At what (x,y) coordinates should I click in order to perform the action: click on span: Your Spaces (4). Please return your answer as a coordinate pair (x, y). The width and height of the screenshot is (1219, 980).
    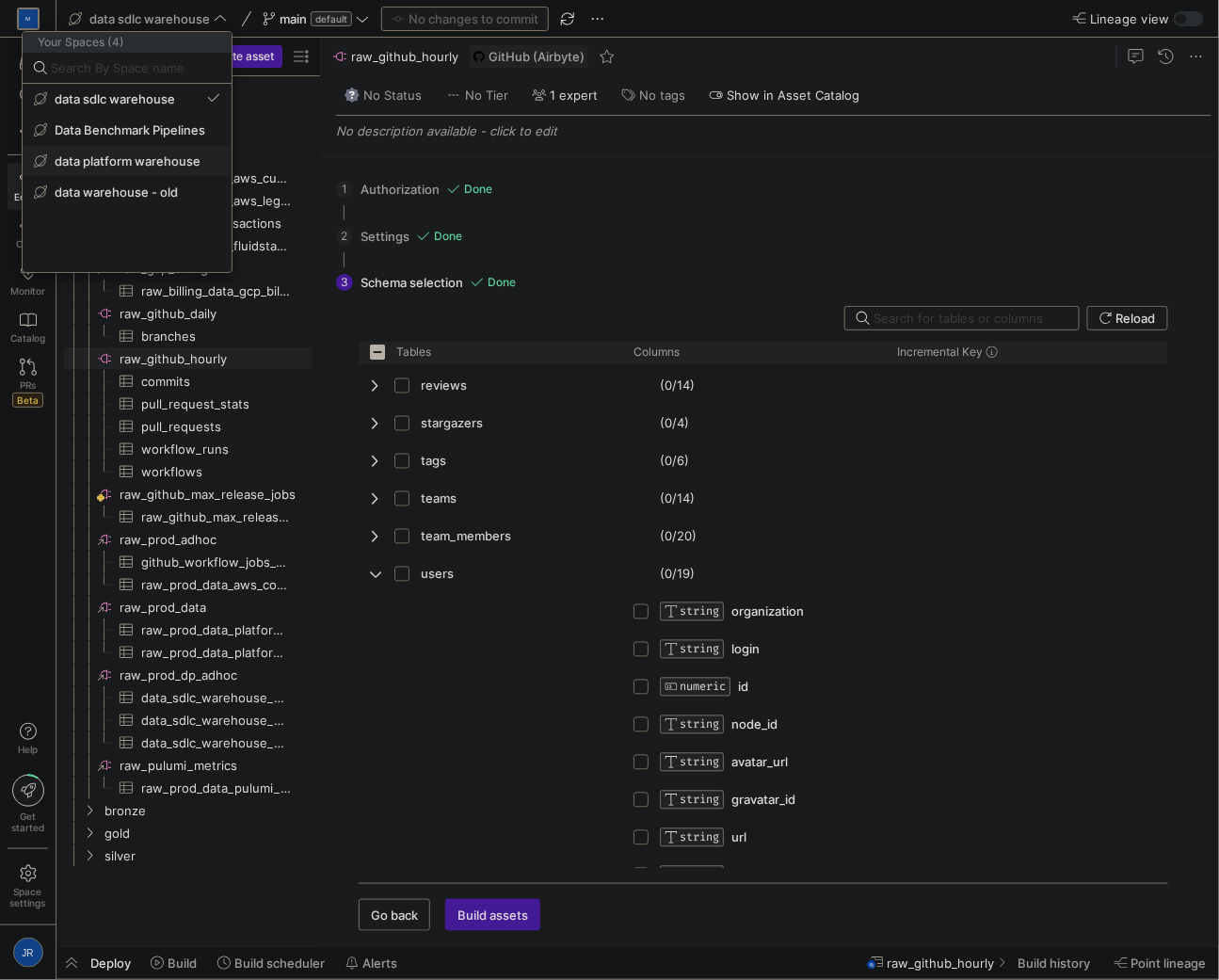
    Looking at the image, I should click on (127, 42).